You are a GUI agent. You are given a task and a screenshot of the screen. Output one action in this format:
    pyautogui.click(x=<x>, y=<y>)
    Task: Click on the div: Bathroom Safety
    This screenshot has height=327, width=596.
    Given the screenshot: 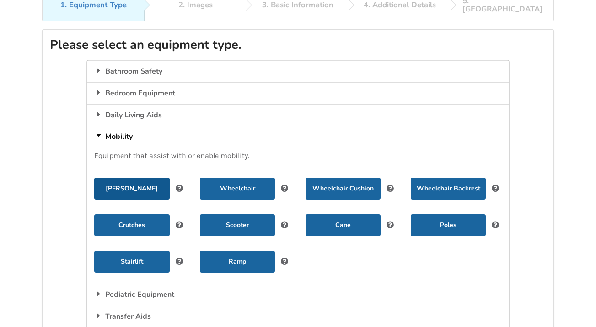 What is the action you would take?
    pyautogui.click(x=298, y=71)
    